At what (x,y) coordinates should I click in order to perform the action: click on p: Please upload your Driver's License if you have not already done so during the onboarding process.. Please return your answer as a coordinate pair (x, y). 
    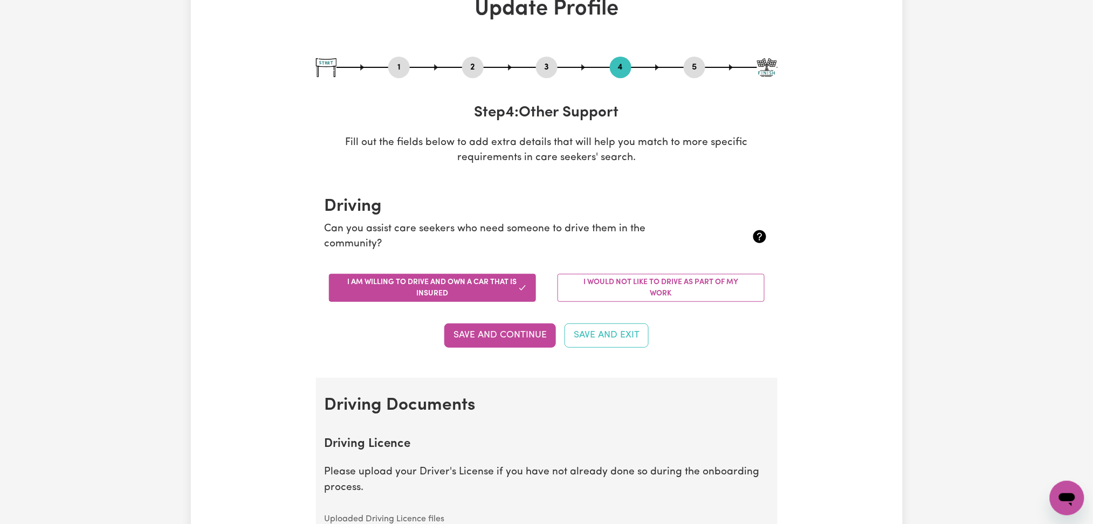
    Looking at the image, I should click on (547, 480).